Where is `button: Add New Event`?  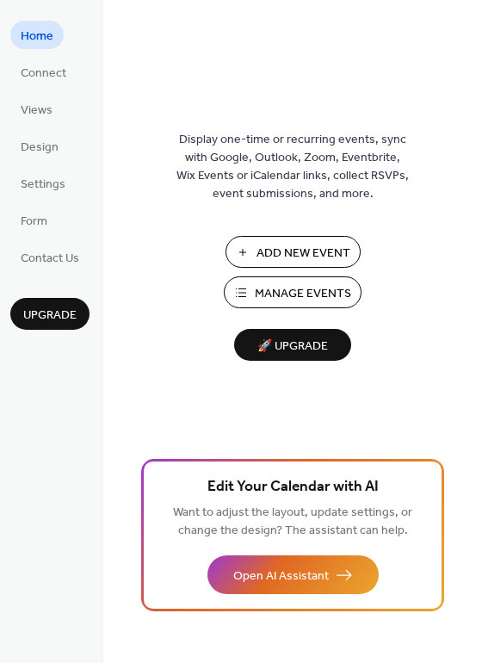
button: Add New Event is located at coordinates (293, 251).